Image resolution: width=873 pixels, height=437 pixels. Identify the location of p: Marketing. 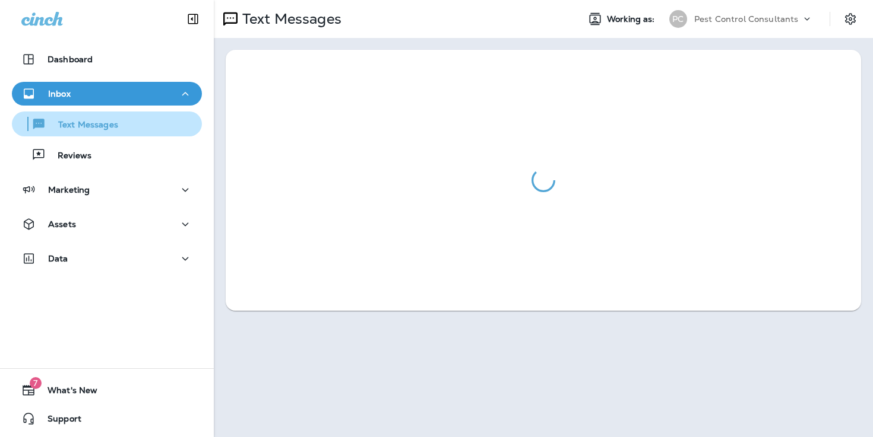
(69, 190).